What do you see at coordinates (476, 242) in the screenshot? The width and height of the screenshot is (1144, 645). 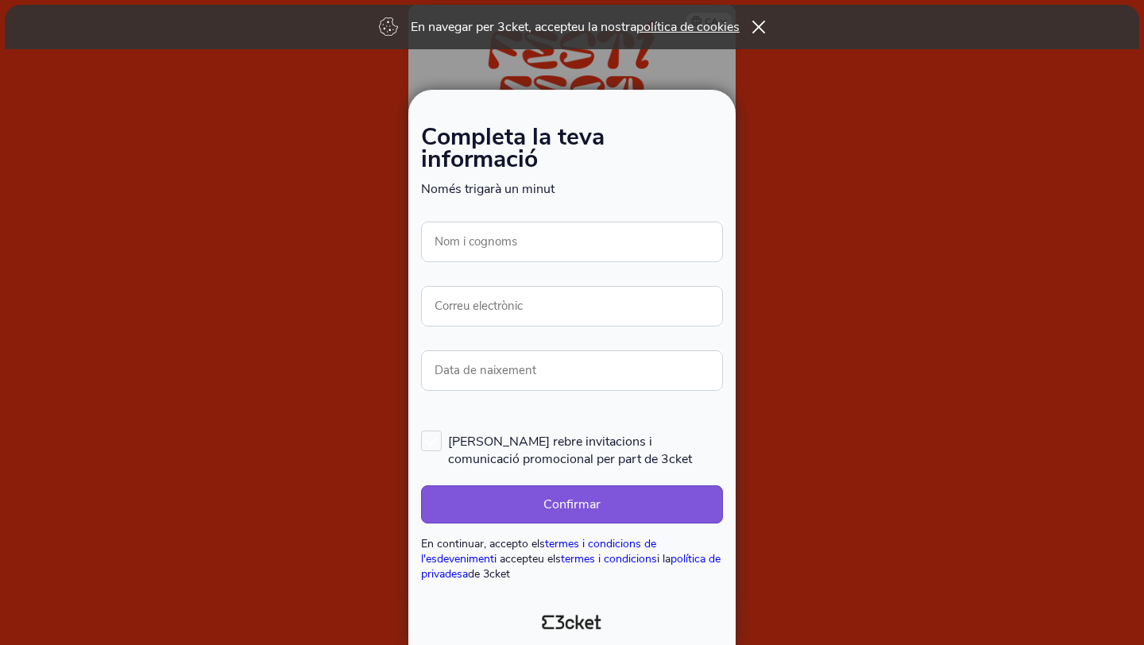 I see `label: Nom i cognoms` at bounding box center [476, 242].